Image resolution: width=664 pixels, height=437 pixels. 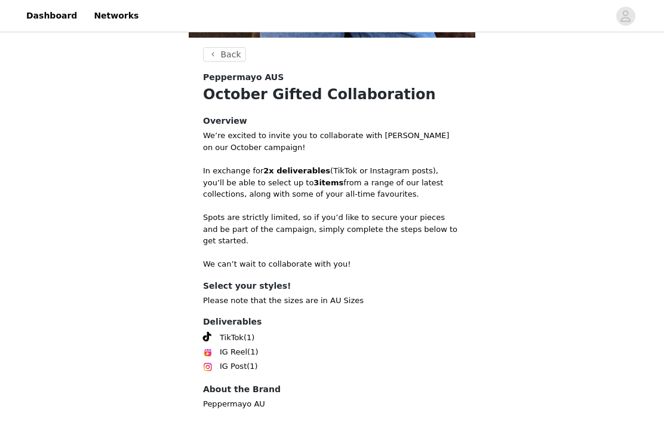 I want to click on strong: 3, so click(x=316, y=182).